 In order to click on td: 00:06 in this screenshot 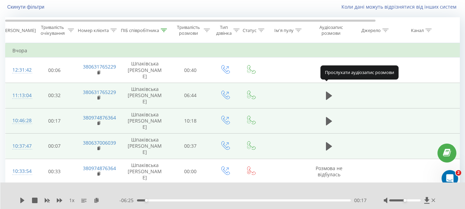, I will do `click(54, 70)`.